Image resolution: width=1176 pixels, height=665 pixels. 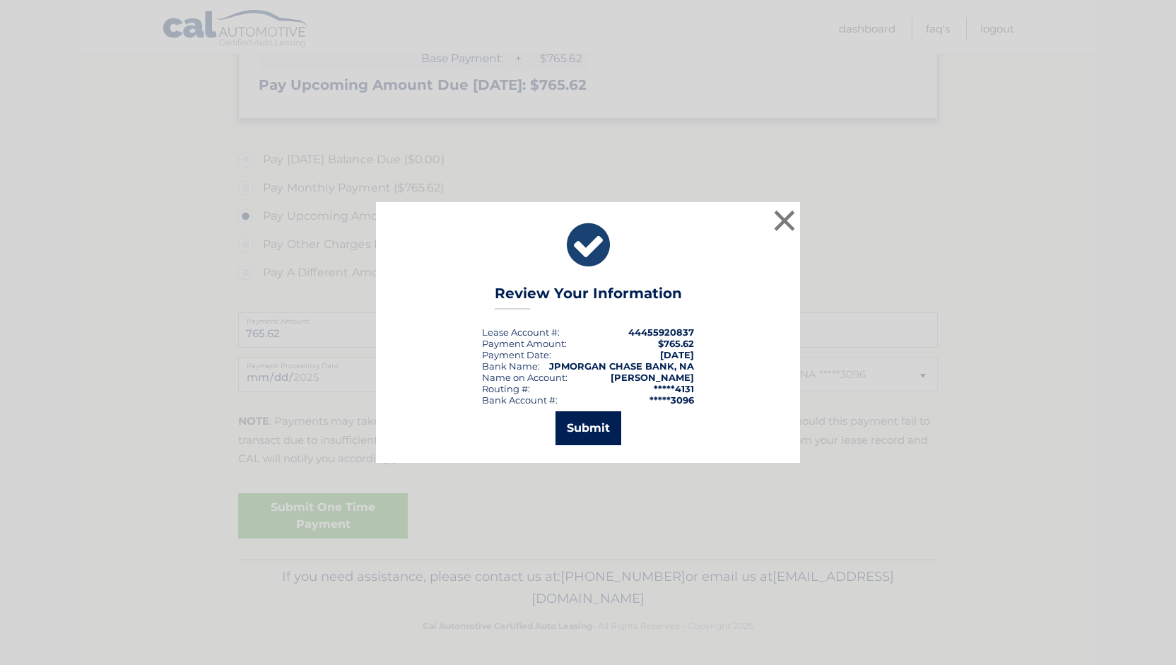 What do you see at coordinates (621, 366) in the screenshot?
I see `strong: JPMORGAN CHASE BANK, NA` at bounding box center [621, 366].